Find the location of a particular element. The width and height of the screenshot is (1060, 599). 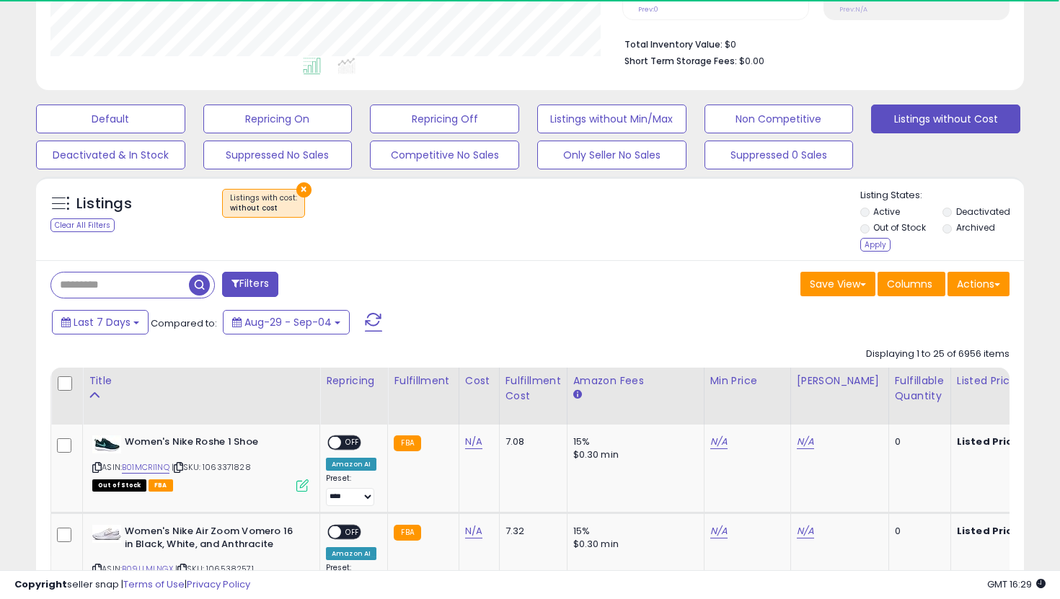

span: All listings that are currently out of stock and unavailable for purchase on Amazon is located at coordinates (119, 485).